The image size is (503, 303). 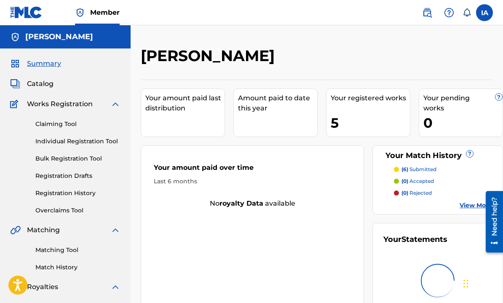 I want to click on a: View More, so click(x=476, y=205).